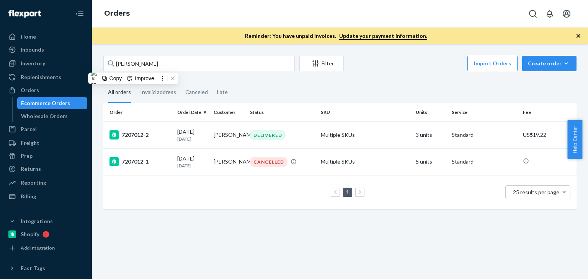  What do you see at coordinates (492, 64) in the screenshot?
I see `button: Import Orders` at bounding box center [492, 64].